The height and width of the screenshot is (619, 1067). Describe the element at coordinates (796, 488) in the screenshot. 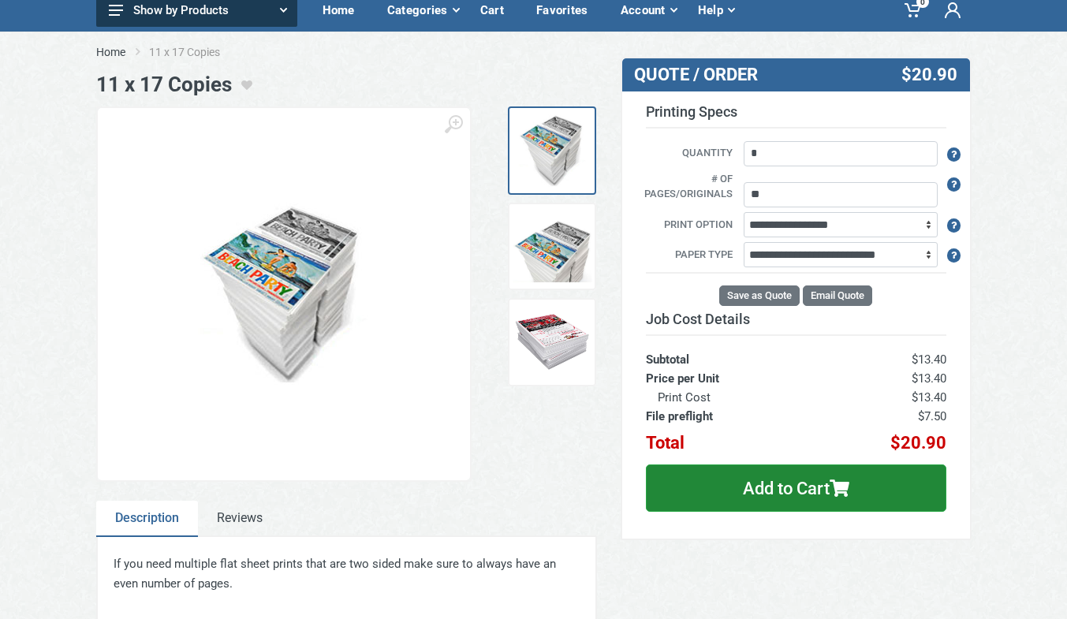

I see `button: Add to Cart` at that location.